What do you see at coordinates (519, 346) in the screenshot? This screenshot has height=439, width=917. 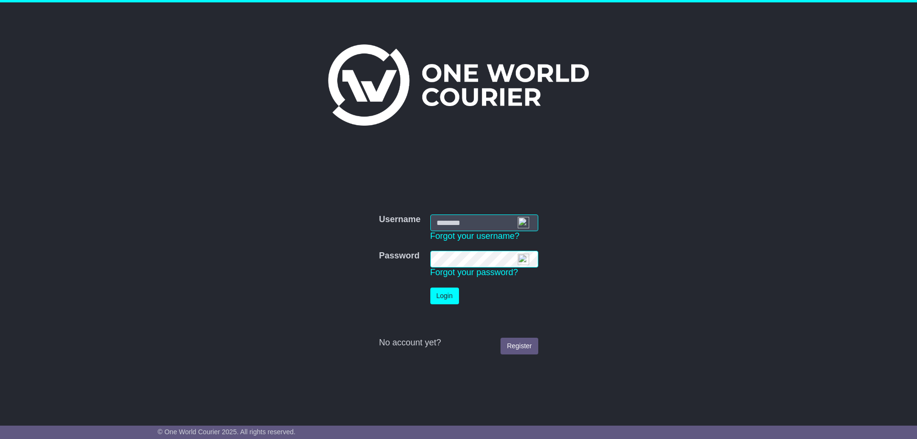 I see `a: Register` at bounding box center [519, 346].